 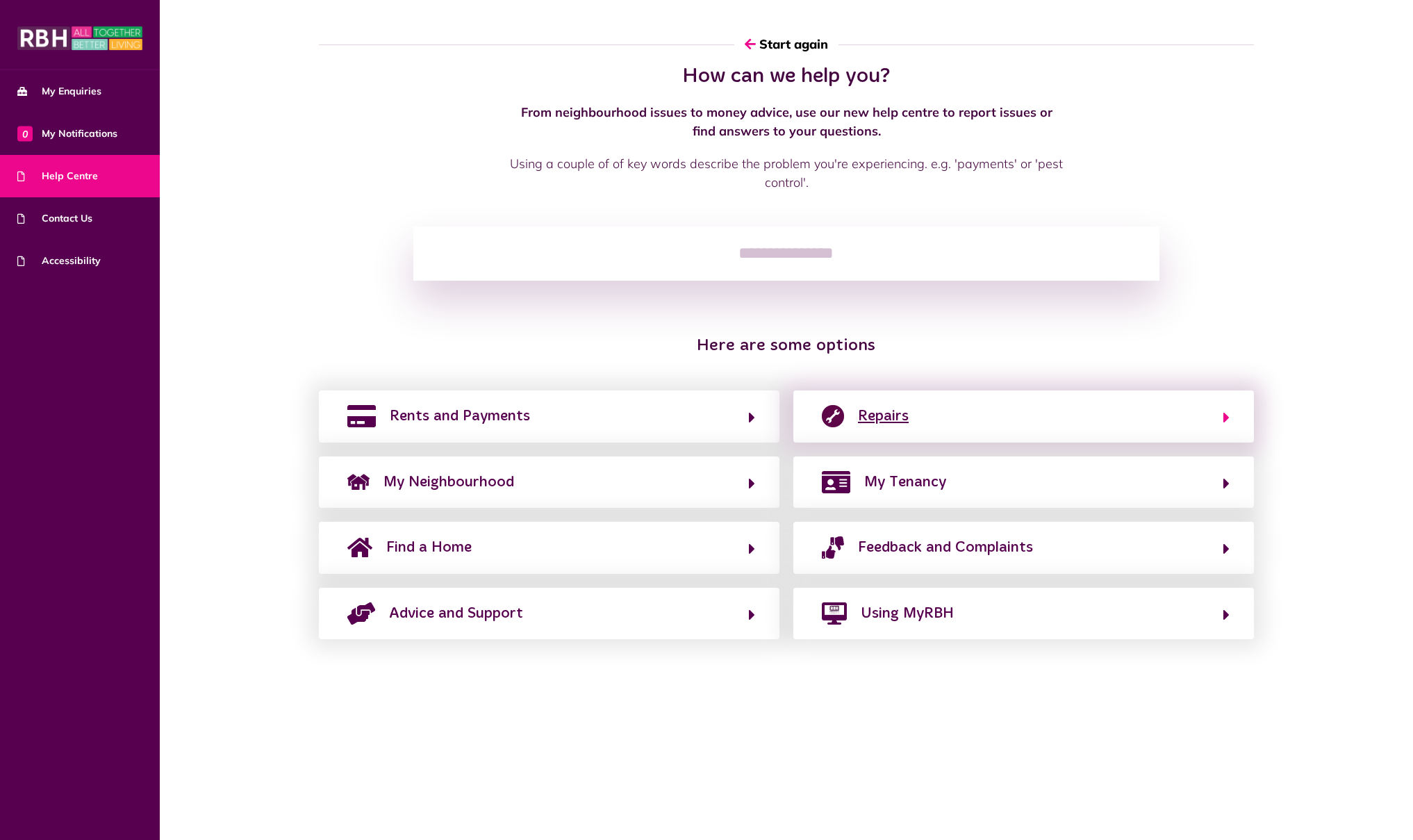 What do you see at coordinates (905, 482) in the screenshot?
I see `span: My Tenancy` at bounding box center [905, 482].